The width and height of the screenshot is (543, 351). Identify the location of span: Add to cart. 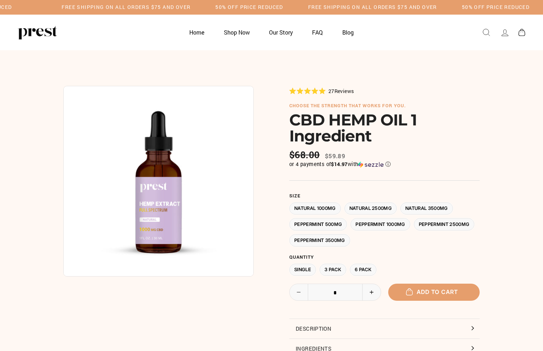
(434, 292).